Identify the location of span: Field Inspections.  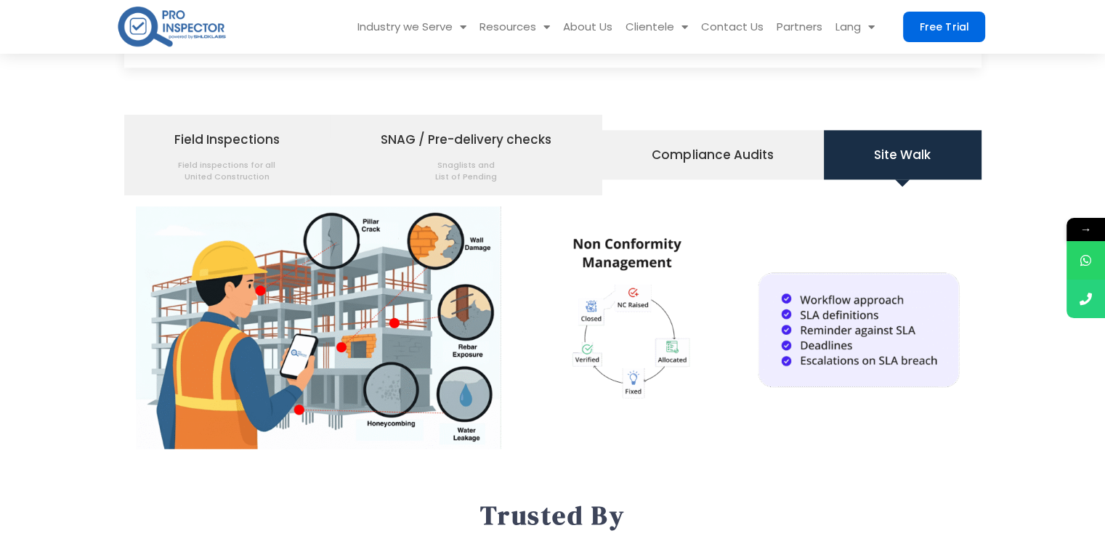
(227, 155).